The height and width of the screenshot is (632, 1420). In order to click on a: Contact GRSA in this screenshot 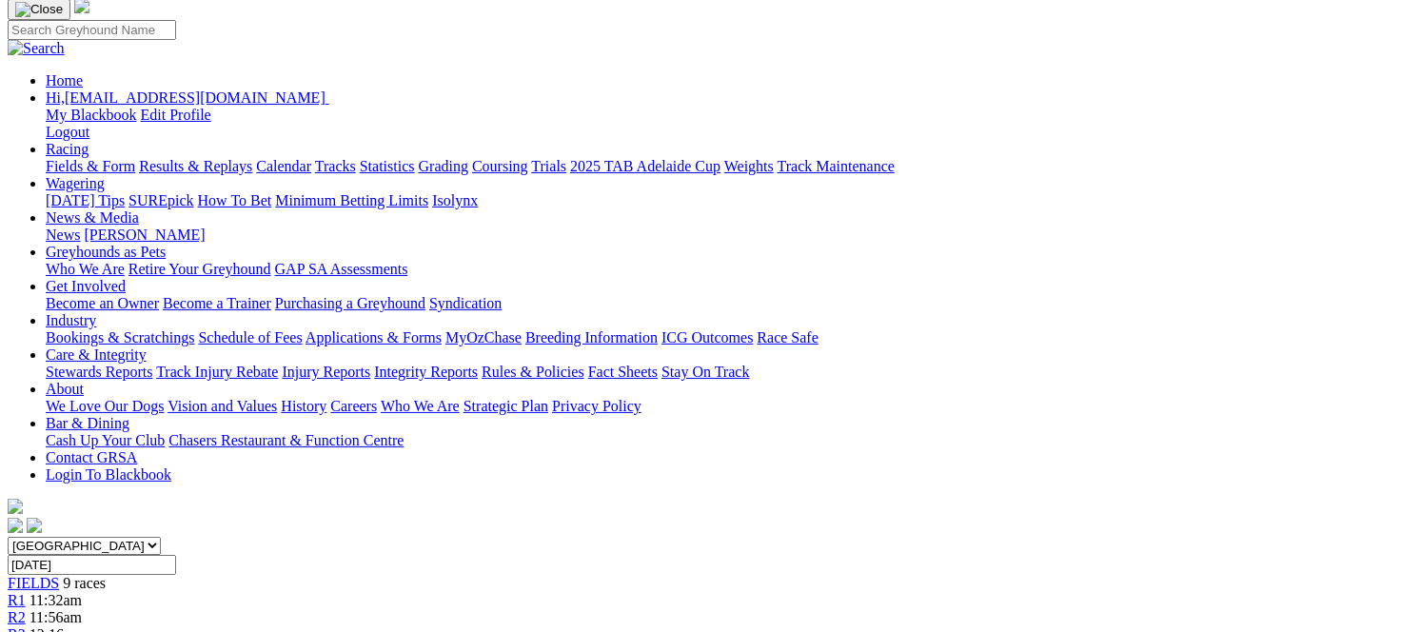, I will do `click(91, 457)`.